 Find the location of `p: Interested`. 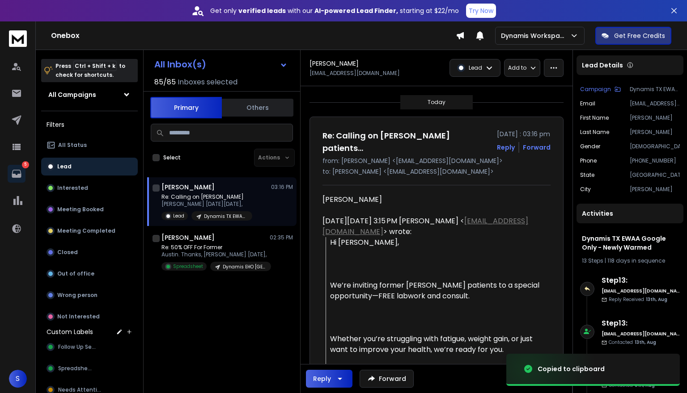

p: Interested is located at coordinates (72, 188).